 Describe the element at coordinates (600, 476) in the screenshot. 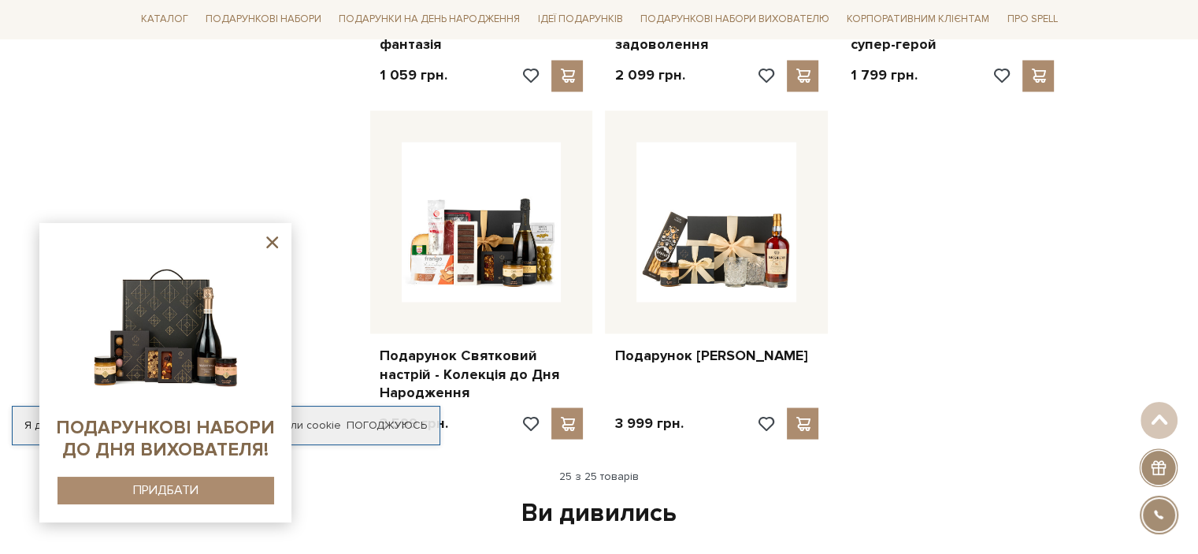

I see `div: 25 з 25 товарів` at that location.